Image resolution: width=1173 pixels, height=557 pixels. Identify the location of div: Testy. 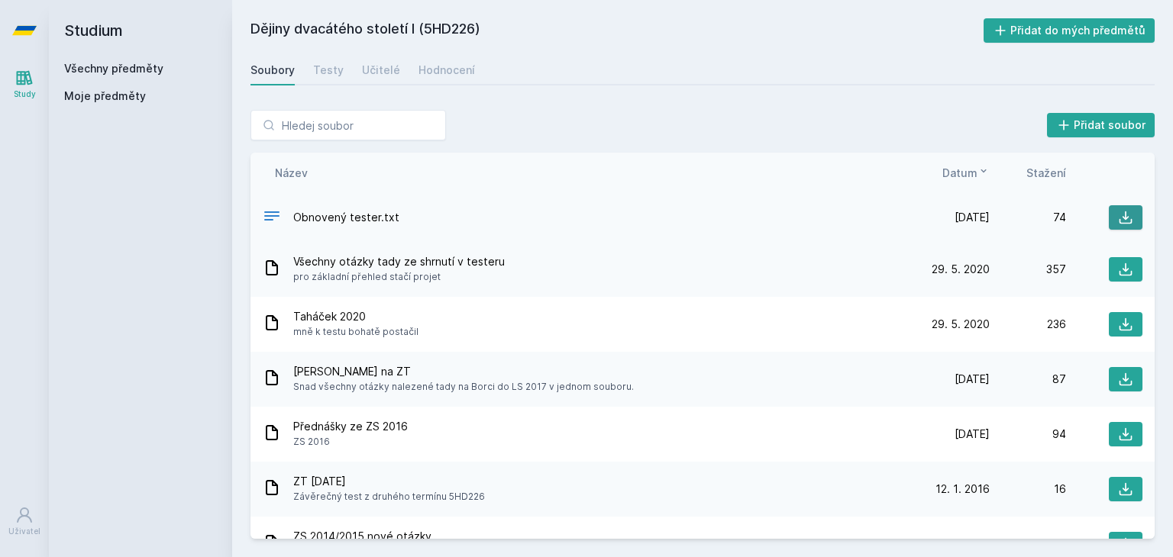
(328, 70).